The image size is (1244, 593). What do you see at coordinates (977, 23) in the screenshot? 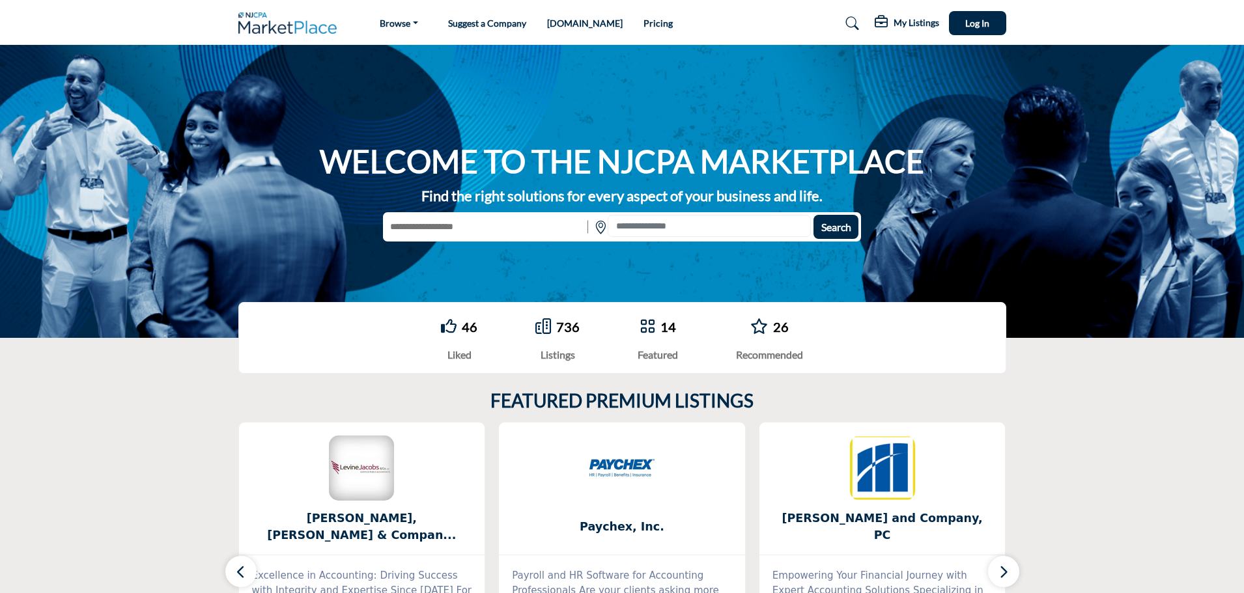
I see `span: Log In` at bounding box center [977, 23].